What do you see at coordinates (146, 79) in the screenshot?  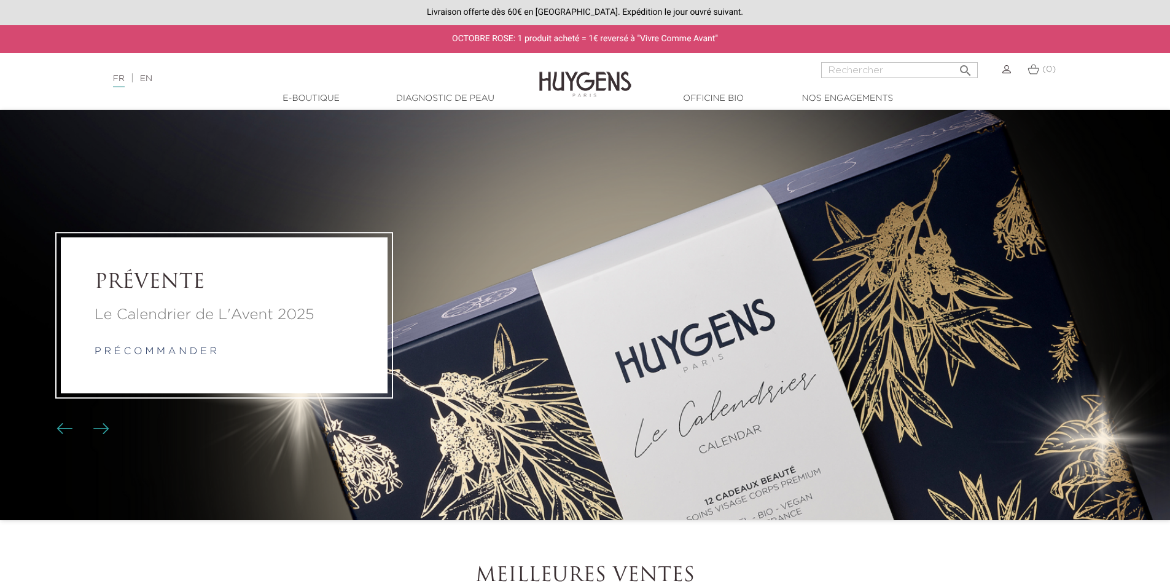 I see `a: EN` at bounding box center [146, 79].